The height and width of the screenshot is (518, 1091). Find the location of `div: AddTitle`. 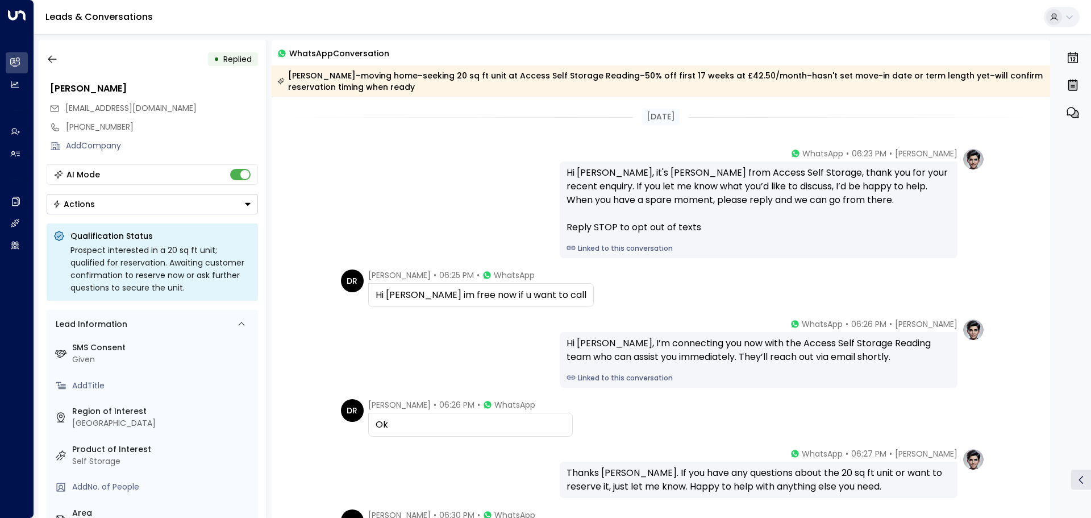

div: AddTitle is located at coordinates (163, 385).